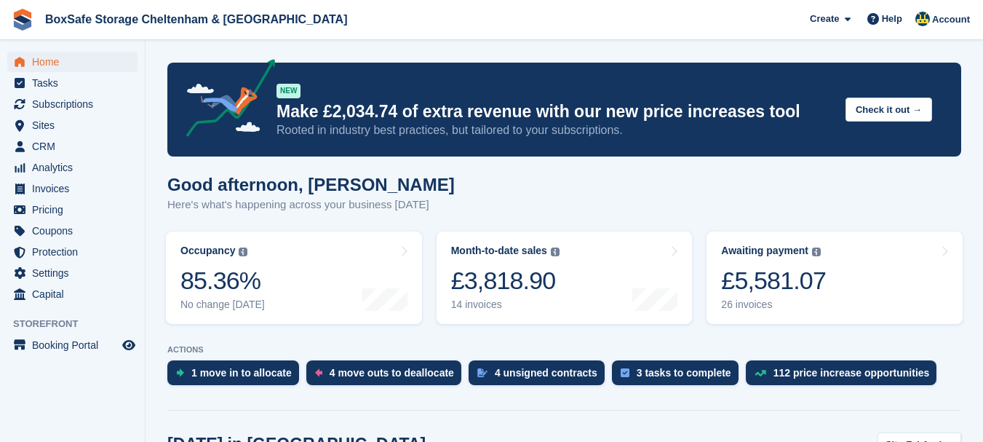 The height and width of the screenshot is (442, 983). I want to click on a: Awaiting payment £5,581.07 26 invoices, so click(835, 277).